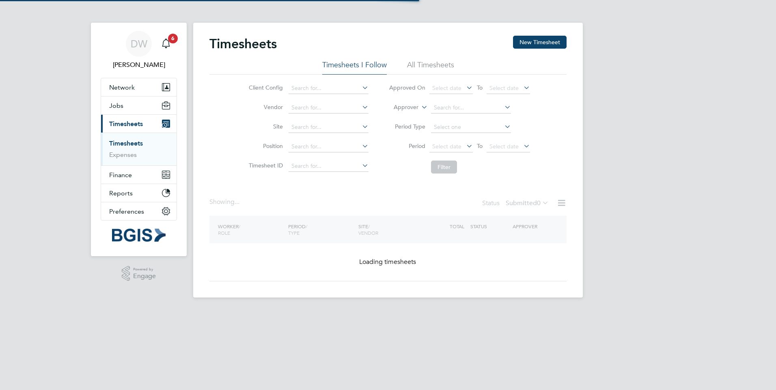 Image resolution: width=776 pixels, height=390 pixels. I want to click on label: Period Type, so click(407, 127).